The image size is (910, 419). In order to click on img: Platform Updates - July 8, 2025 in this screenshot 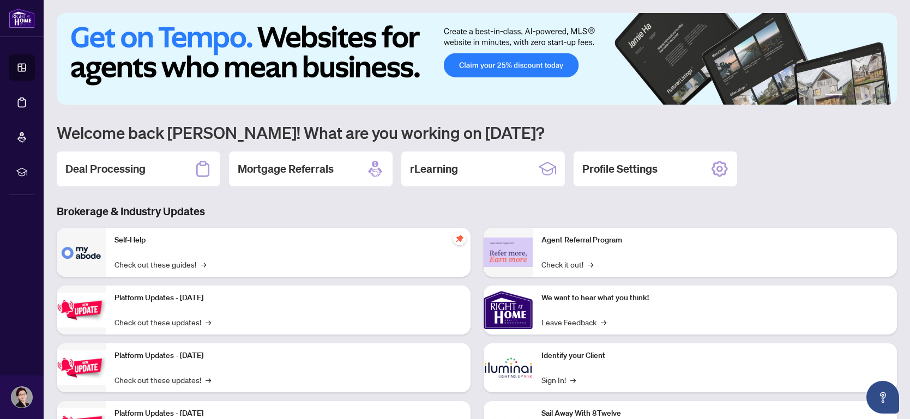, I will do `click(81, 368)`.